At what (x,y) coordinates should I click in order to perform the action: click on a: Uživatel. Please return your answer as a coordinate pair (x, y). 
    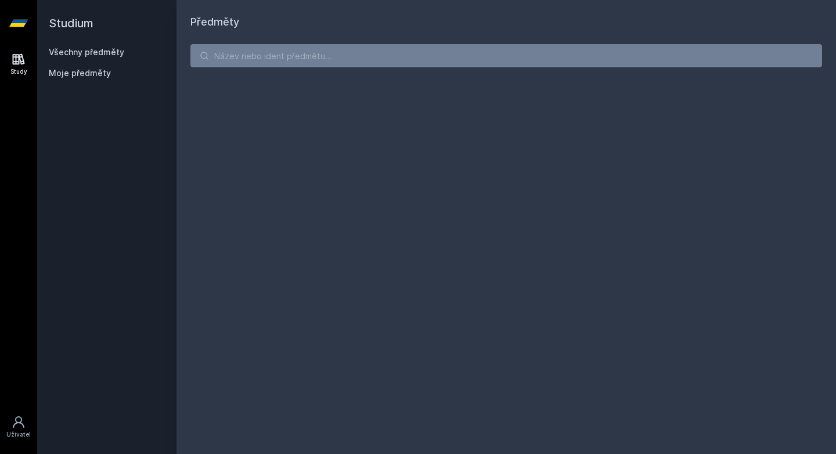
    Looking at the image, I should click on (19, 427).